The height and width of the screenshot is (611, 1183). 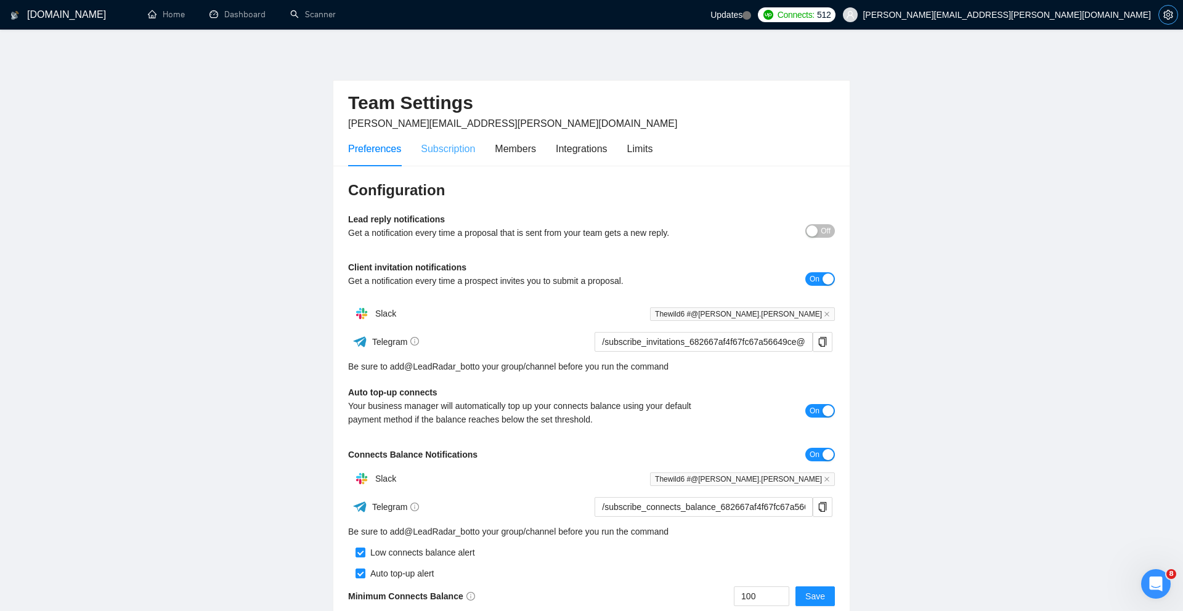 I want to click on h3: Configuration, so click(x=591, y=190).